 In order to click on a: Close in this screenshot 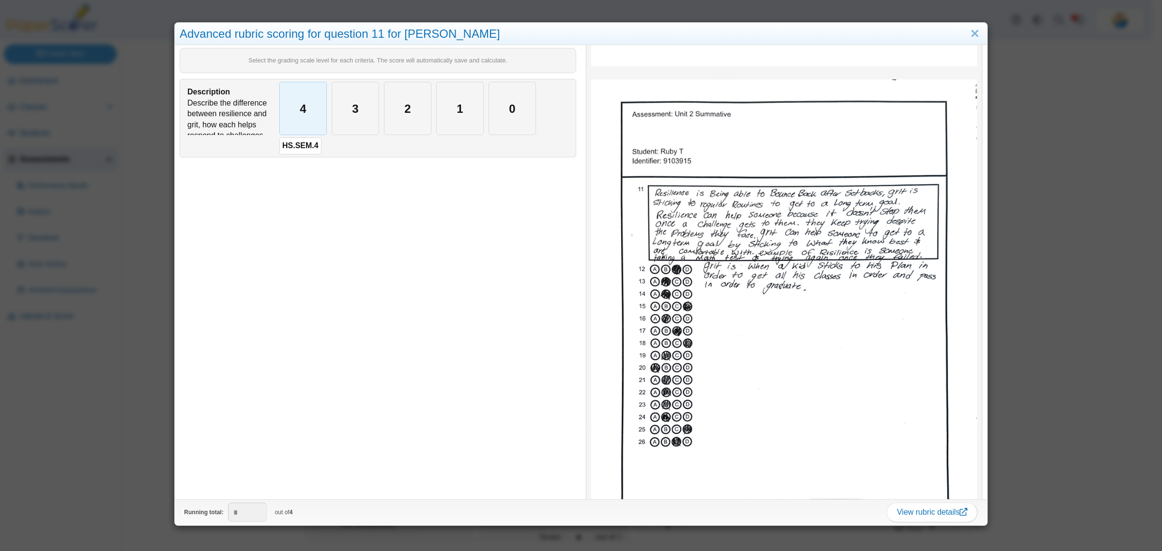, I will do `click(975, 34)`.